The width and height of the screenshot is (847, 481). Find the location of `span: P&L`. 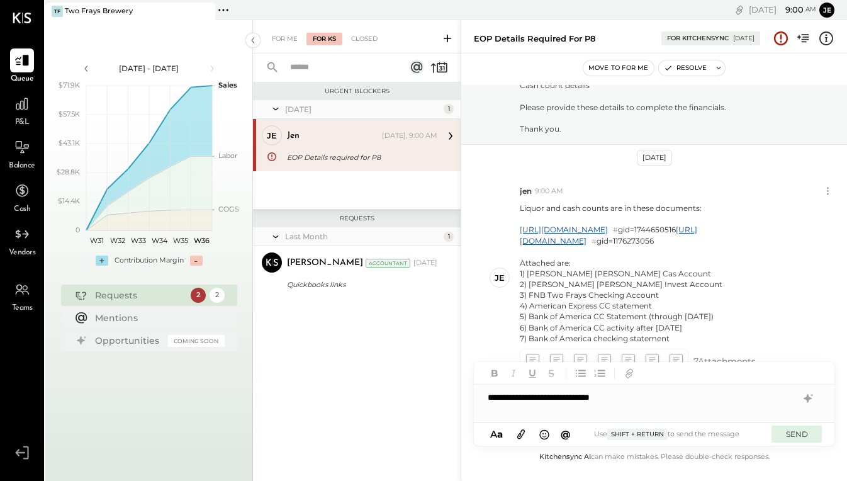

span: P&L is located at coordinates (22, 123).